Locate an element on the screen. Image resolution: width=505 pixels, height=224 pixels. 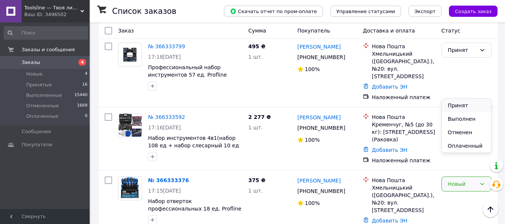
div: Новый is located at coordinates (462, 184).